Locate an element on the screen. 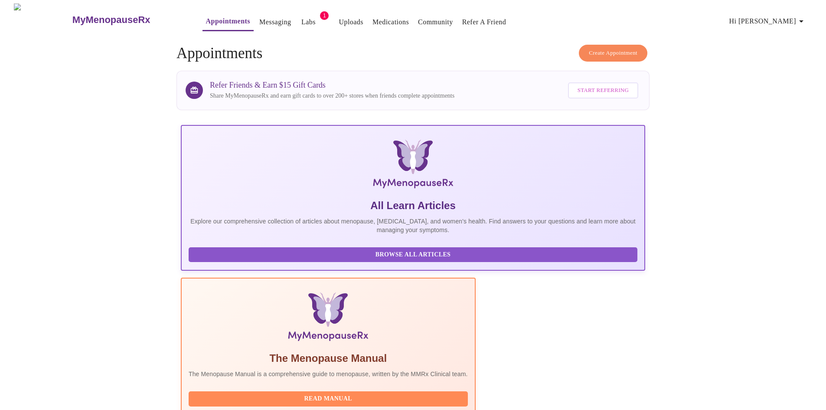  p: Share MyMenopauseRx and earn gift cards to over 200+ stores when friends complete appointments is located at coordinates (332, 96).